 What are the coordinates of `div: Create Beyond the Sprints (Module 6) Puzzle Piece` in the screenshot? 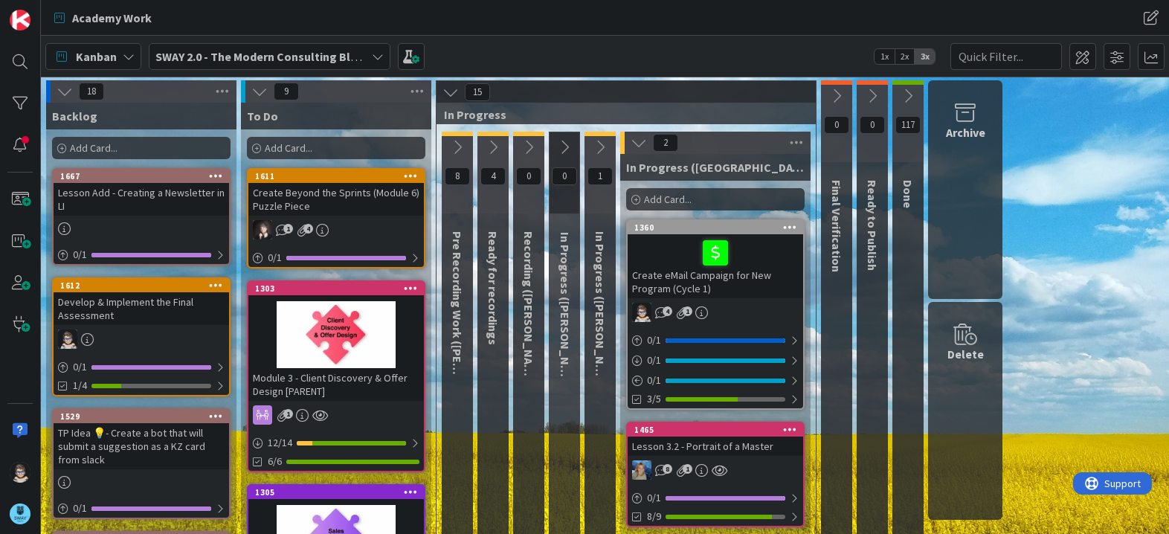 It's located at (336, 199).